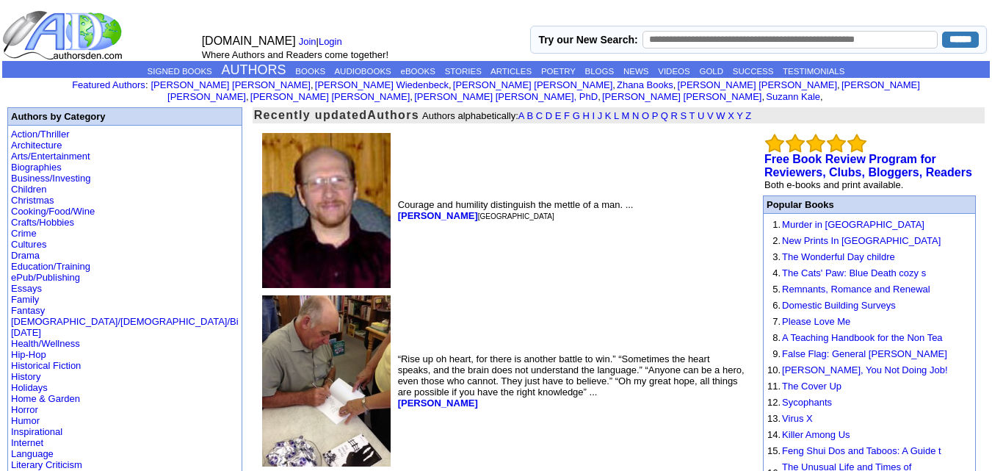 This screenshot has height=471, width=992. What do you see at coordinates (793, 96) in the screenshot?
I see `a: Suzann Kale` at bounding box center [793, 96].